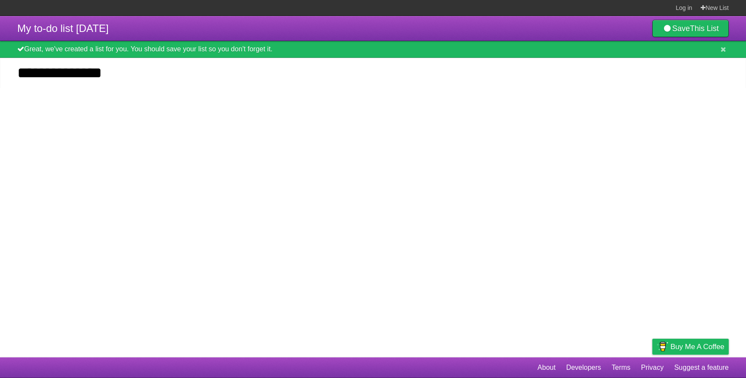  I want to click on a: Suggest a feature, so click(701, 368).